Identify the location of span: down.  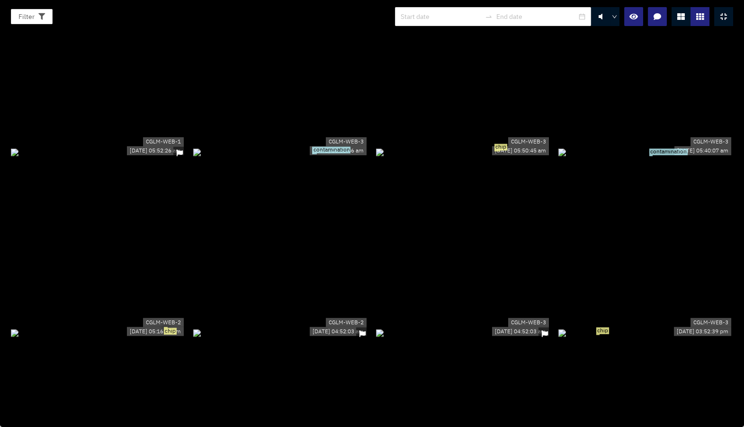
(615, 17).